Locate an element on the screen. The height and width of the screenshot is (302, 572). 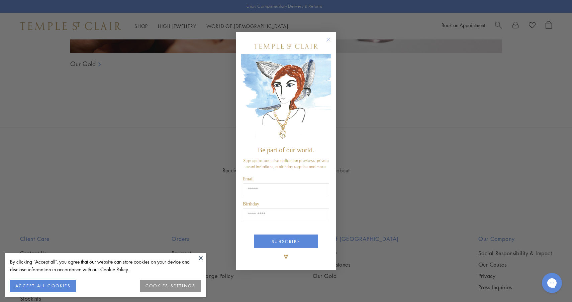
span: Be part of our world. is located at coordinates (286, 150).